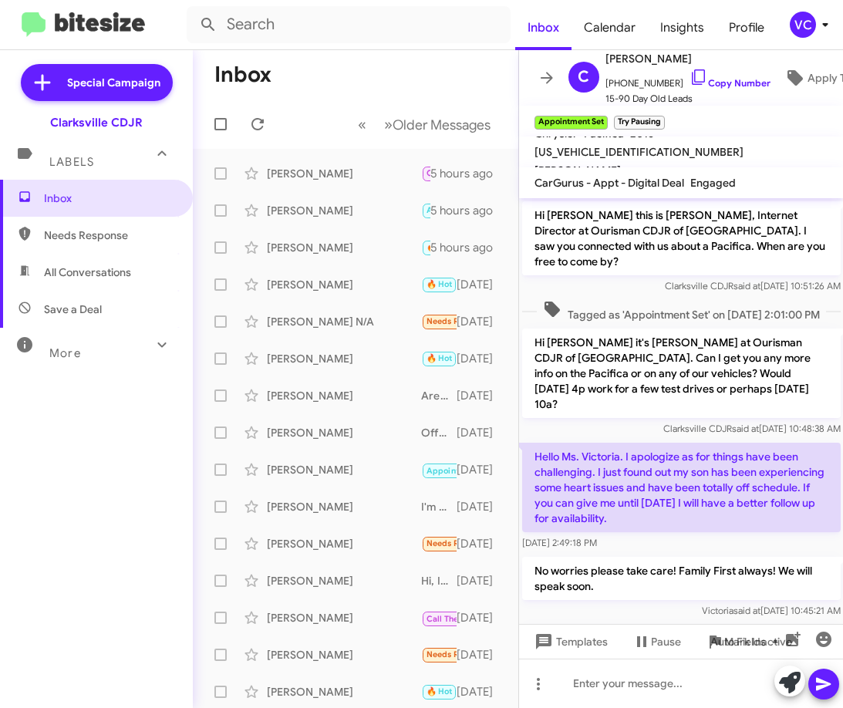 The height and width of the screenshot is (708, 843). What do you see at coordinates (65, 353) in the screenshot?
I see `span: More` at bounding box center [65, 353].